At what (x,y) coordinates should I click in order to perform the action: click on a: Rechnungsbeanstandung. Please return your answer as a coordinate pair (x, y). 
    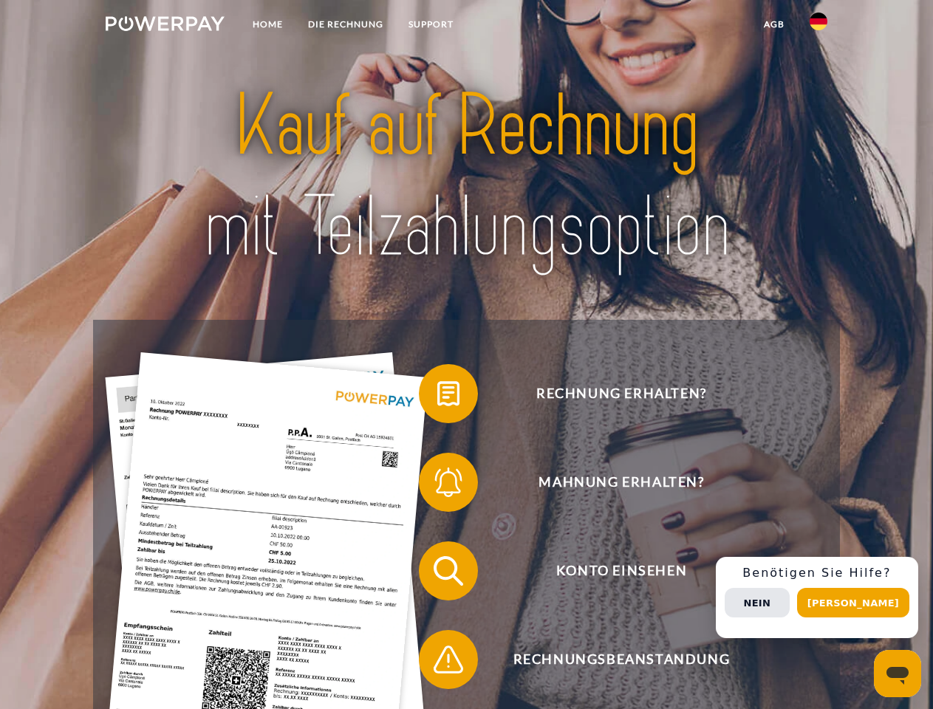
    Looking at the image, I should click on (611, 659).